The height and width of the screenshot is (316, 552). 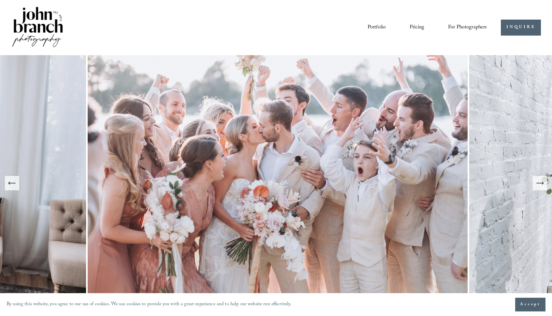 I want to click on button: Next Slide, so click(x=540, y=183).